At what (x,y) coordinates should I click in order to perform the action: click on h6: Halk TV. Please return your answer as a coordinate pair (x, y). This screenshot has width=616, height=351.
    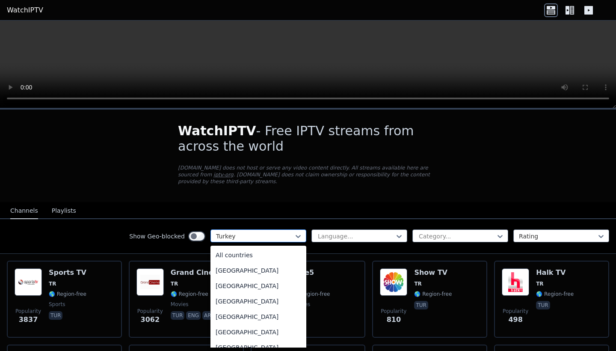
    Looking at the image, I should click on (555, 273).